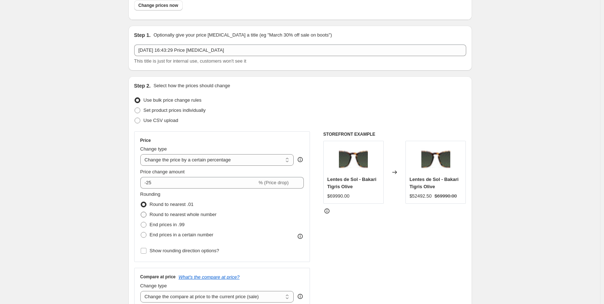 The height and width of the screenshot is (304, 604). What do you see at coordinates (158, 5) in the screenshot?
I see `button: Change prices now` at bounding box center [158, 5].